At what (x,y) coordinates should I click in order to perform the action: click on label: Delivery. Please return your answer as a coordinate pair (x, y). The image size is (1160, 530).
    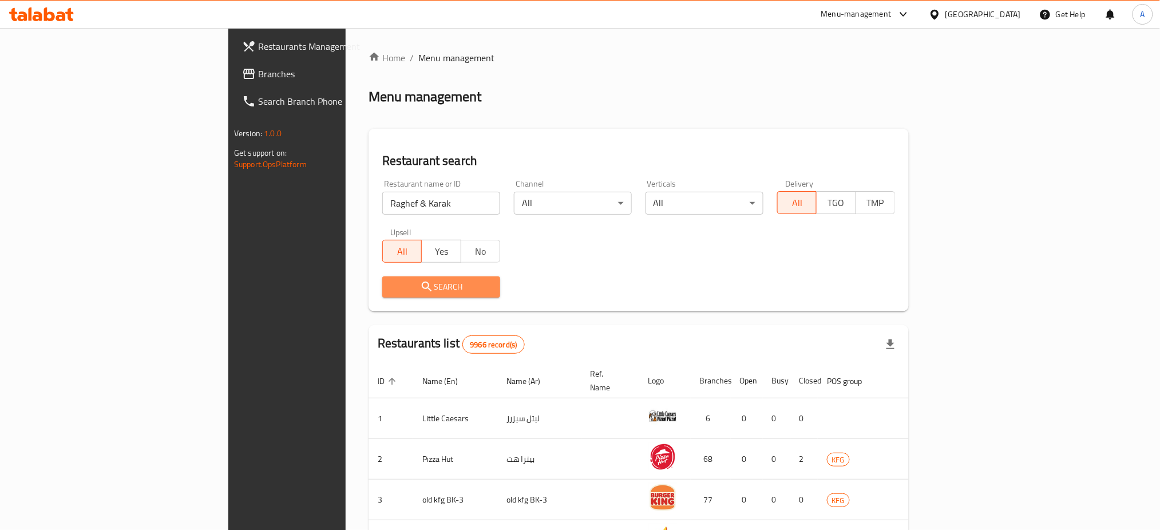
    Looking at the image, I should click on (799, 184).